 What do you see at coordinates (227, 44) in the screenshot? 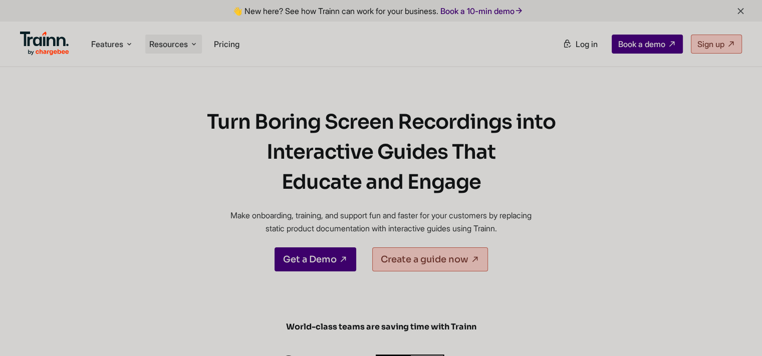
I see `span: Pricing` at bounding box center [227, 44].